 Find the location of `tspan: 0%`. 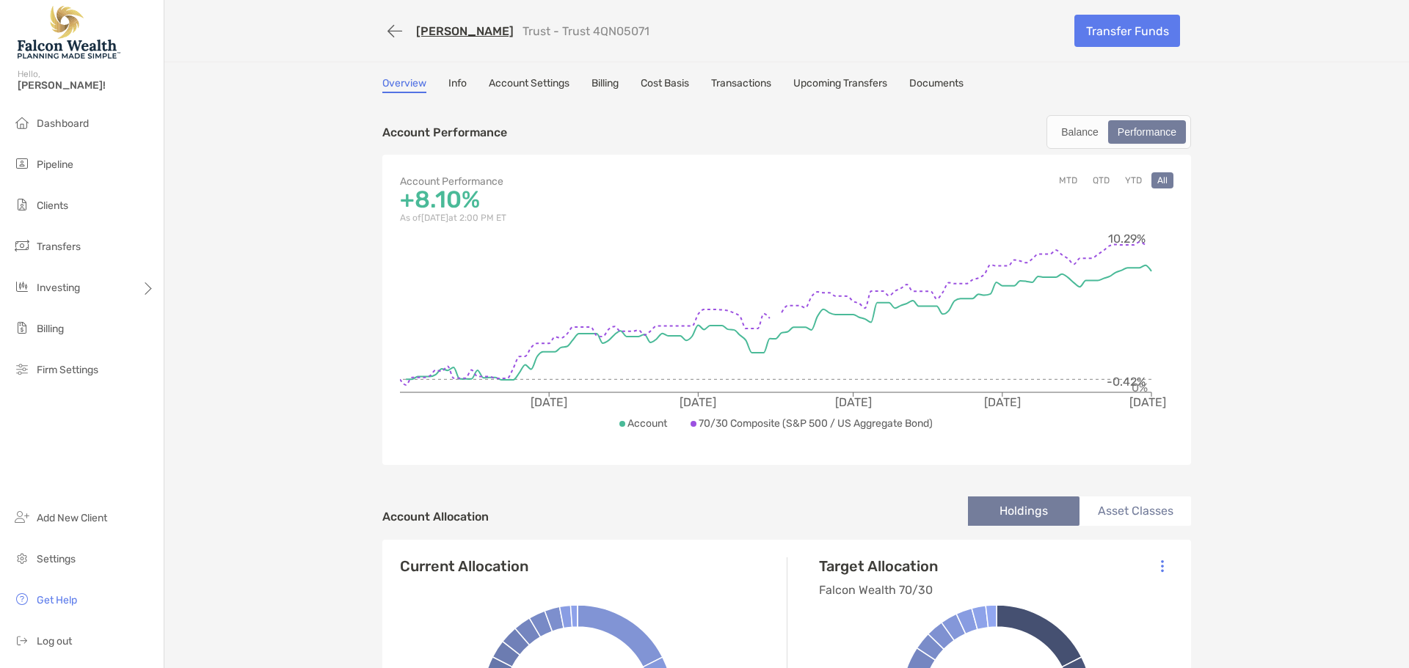

tspan: 0% is located at coordinates (1140, 387).